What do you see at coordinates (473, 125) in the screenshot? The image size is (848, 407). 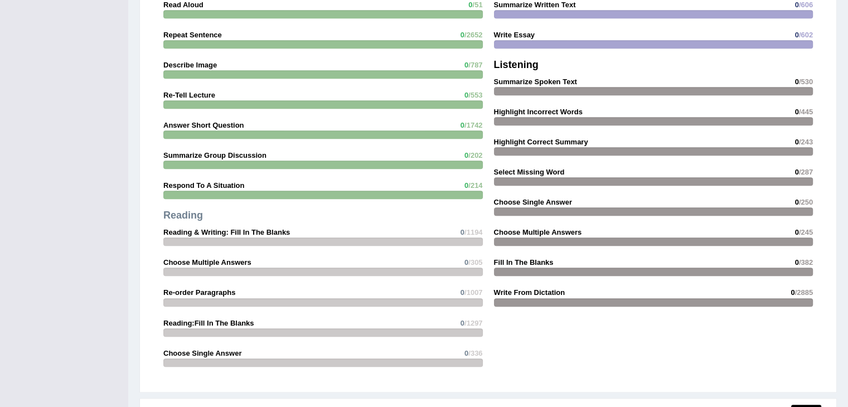 I see `span: /1742` at bounding box center [473, 125].